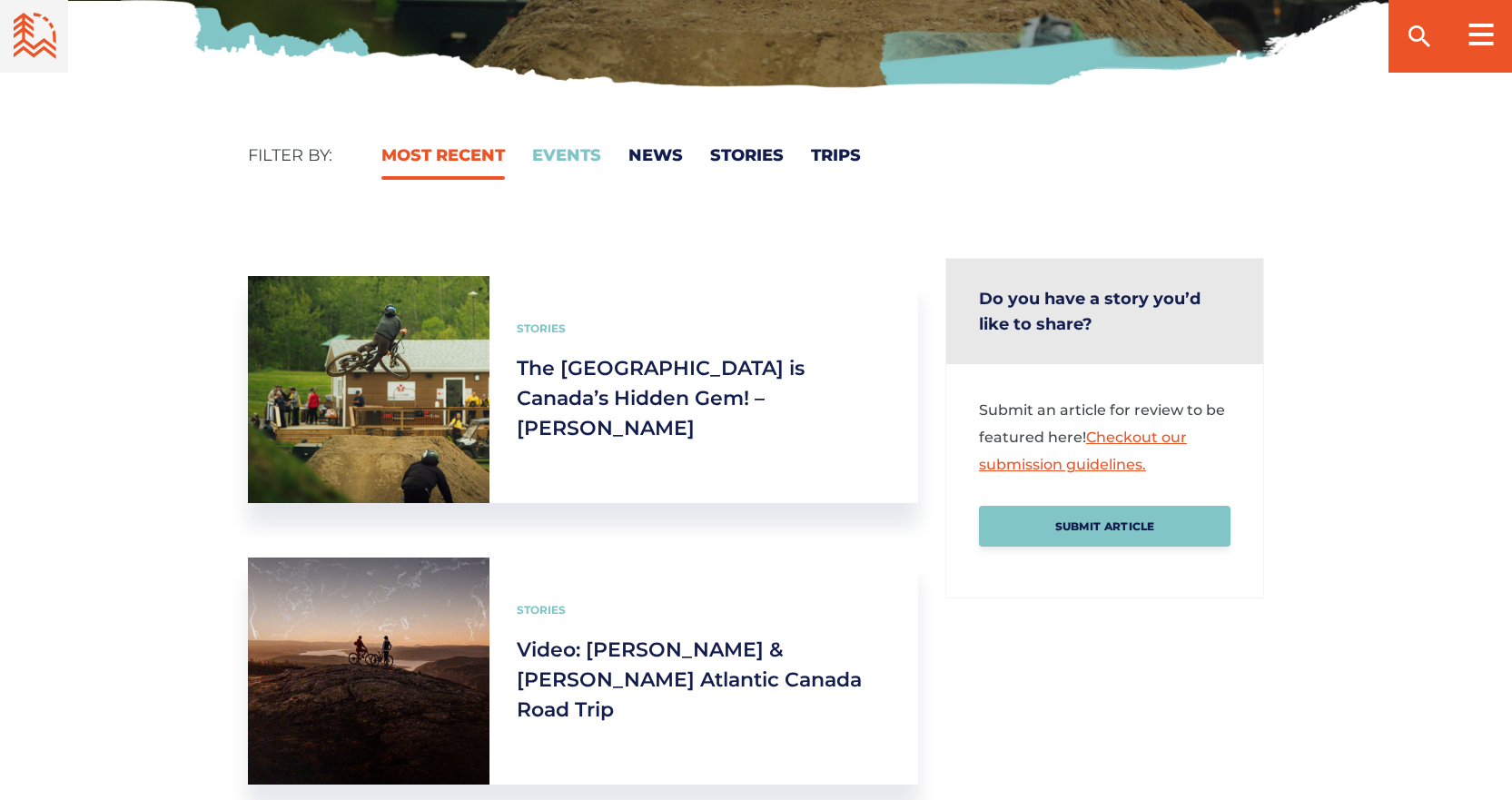 The width and height of the screenshot is (1512, 800). Describe the element at coordinates (1105, 311) in the screenshot. I see `h4: Do you have a story you’d like to share?` at that location.